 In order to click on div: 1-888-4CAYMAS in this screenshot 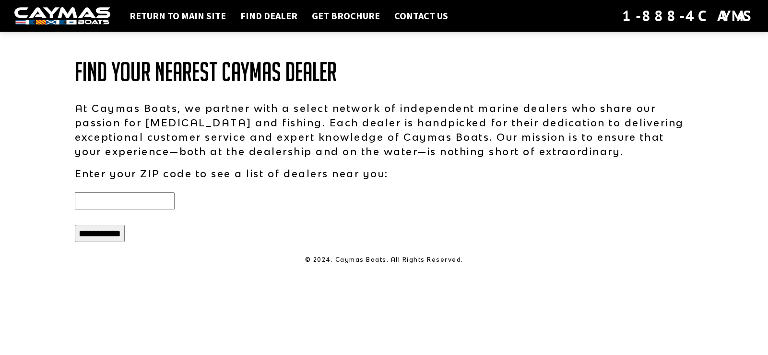, I will do `click(688, 16)`.